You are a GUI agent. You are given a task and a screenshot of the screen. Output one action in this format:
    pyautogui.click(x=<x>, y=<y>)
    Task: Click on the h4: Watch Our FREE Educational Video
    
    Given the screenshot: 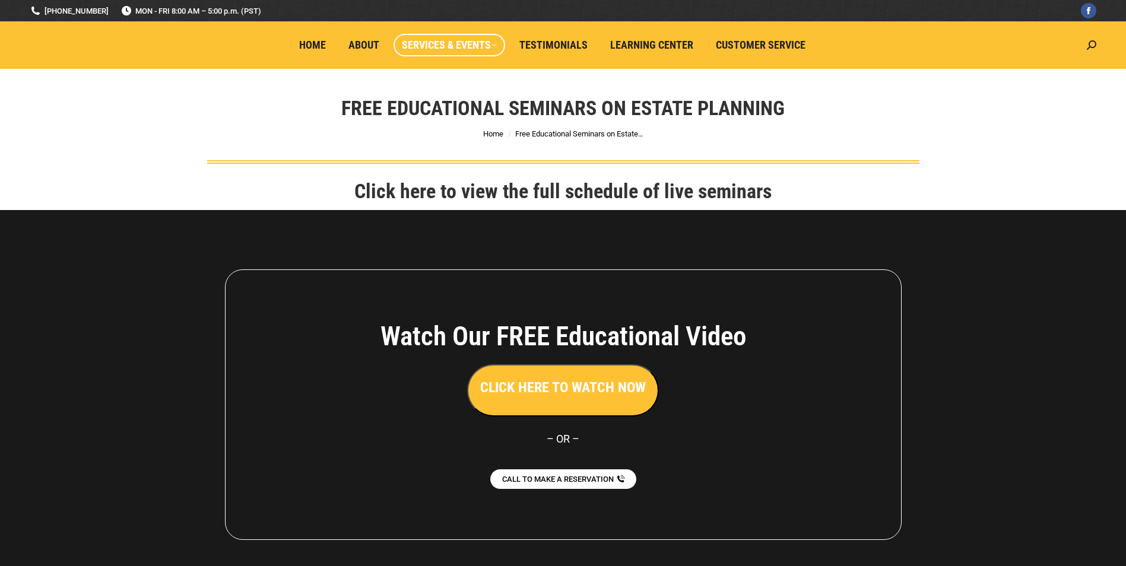 What is the action you would take?
    pyautogui.click(x=563, y=337)
    